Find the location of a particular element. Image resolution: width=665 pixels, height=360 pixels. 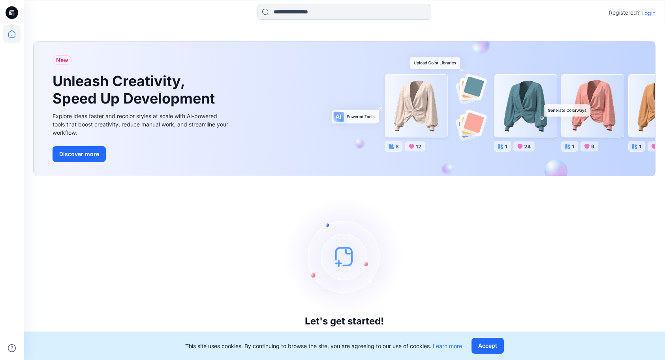

button: Discover more is located at coordinates (79, 154).